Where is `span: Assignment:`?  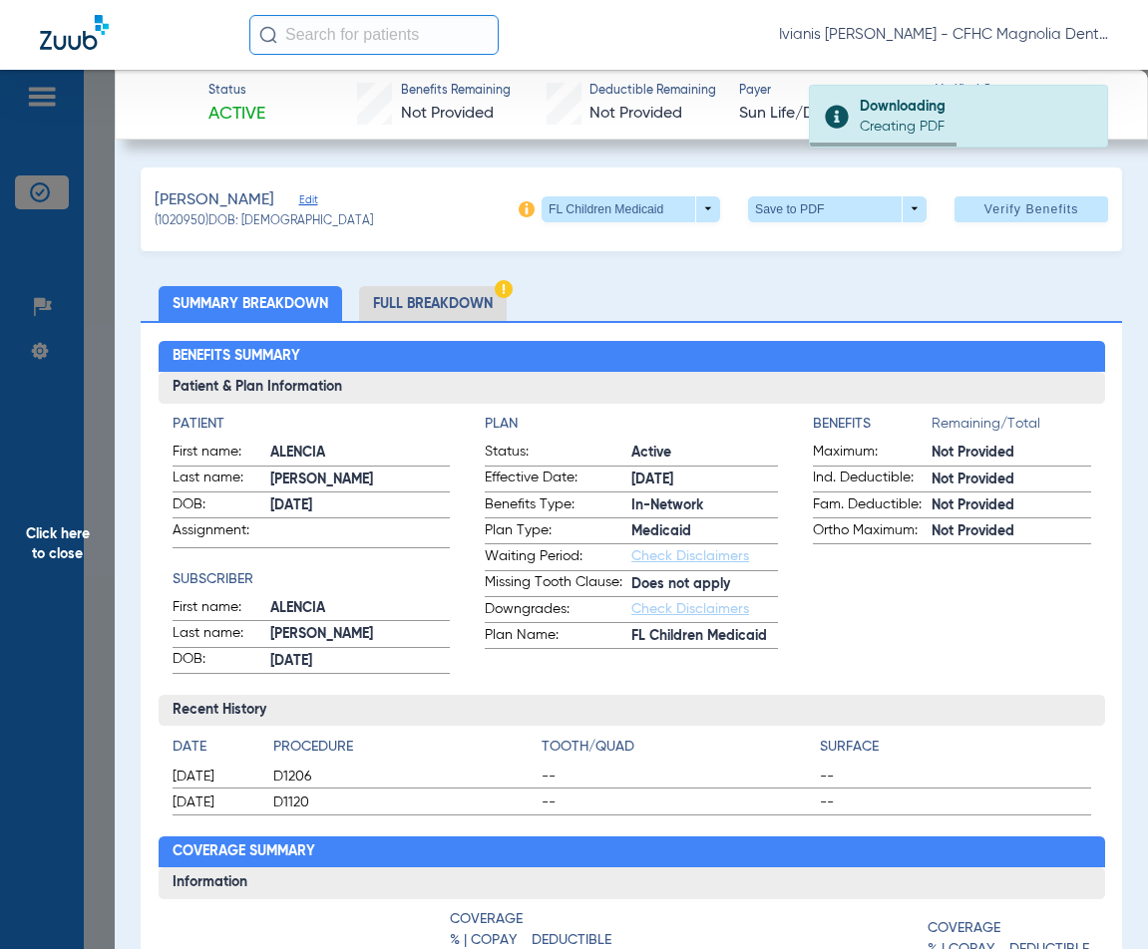
span: Assignment: is located at coordinates (221, 534).